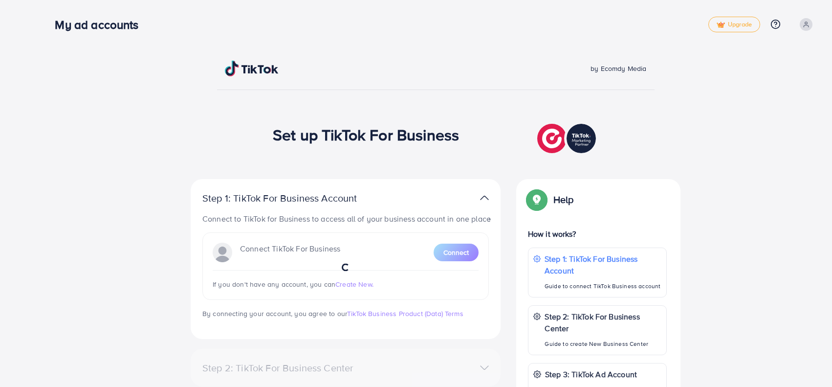  I want to click on p: Guide to create New Business Center, so click(603, 344).